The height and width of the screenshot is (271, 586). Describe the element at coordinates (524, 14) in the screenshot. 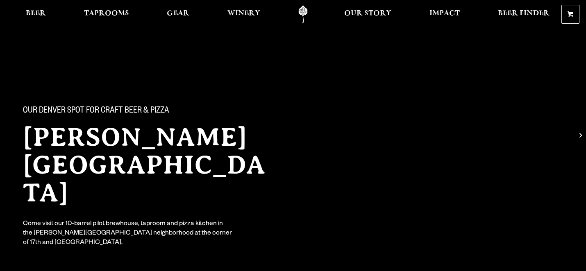

I see `a: Beer Finder` at that location.